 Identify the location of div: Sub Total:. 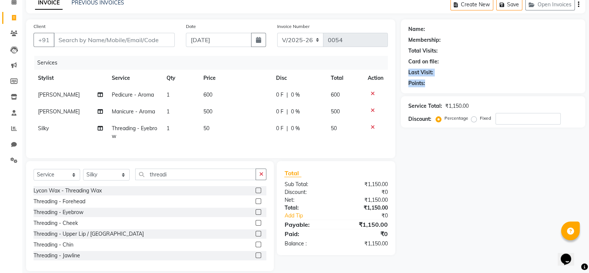
(307, 184).